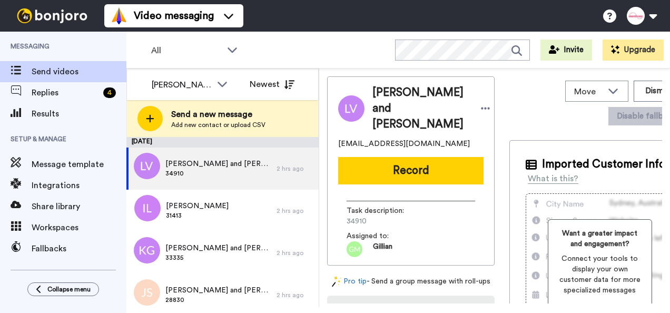  Describe the element at coordinates (411, 171) in the screenshot. I see `button: Record` at that location.